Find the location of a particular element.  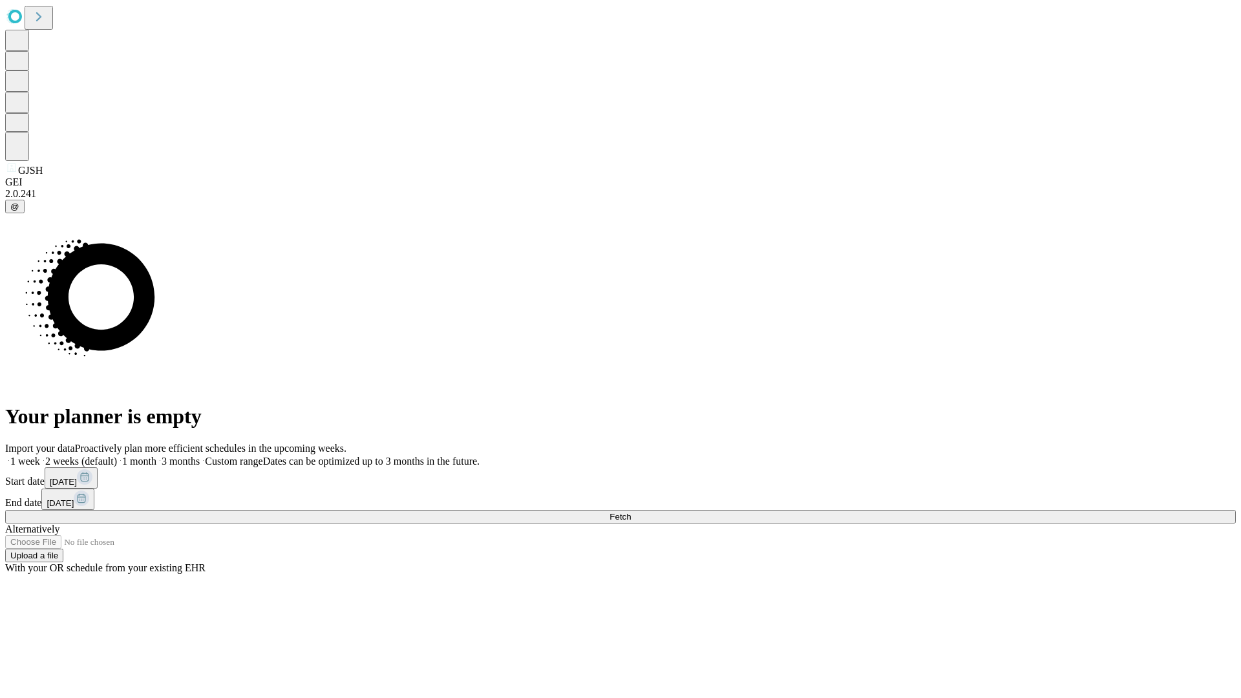

span: Dates can be optimized up to 3 months in the future. is located at coordinates (371, 461).